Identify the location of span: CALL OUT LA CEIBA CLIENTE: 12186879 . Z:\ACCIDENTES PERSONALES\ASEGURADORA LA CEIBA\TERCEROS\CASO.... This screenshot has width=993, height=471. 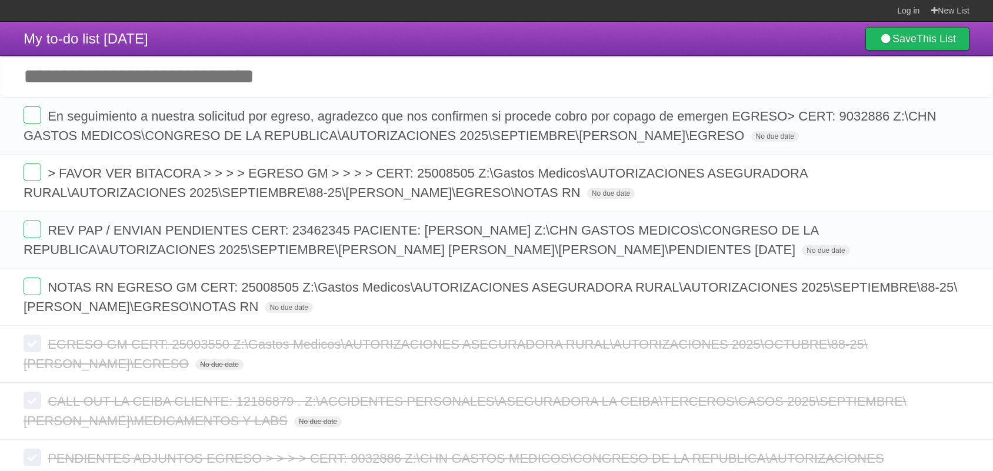
(465, 411).